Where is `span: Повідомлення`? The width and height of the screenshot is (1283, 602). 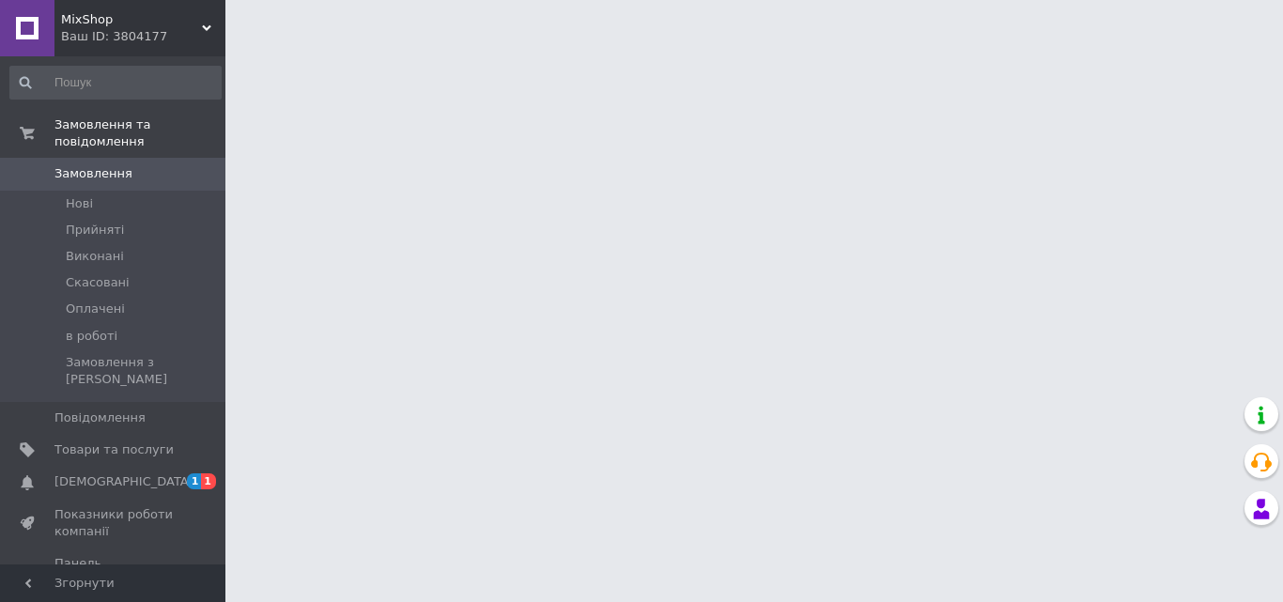
span: Повідомлення is located at coordinates (100, 418).